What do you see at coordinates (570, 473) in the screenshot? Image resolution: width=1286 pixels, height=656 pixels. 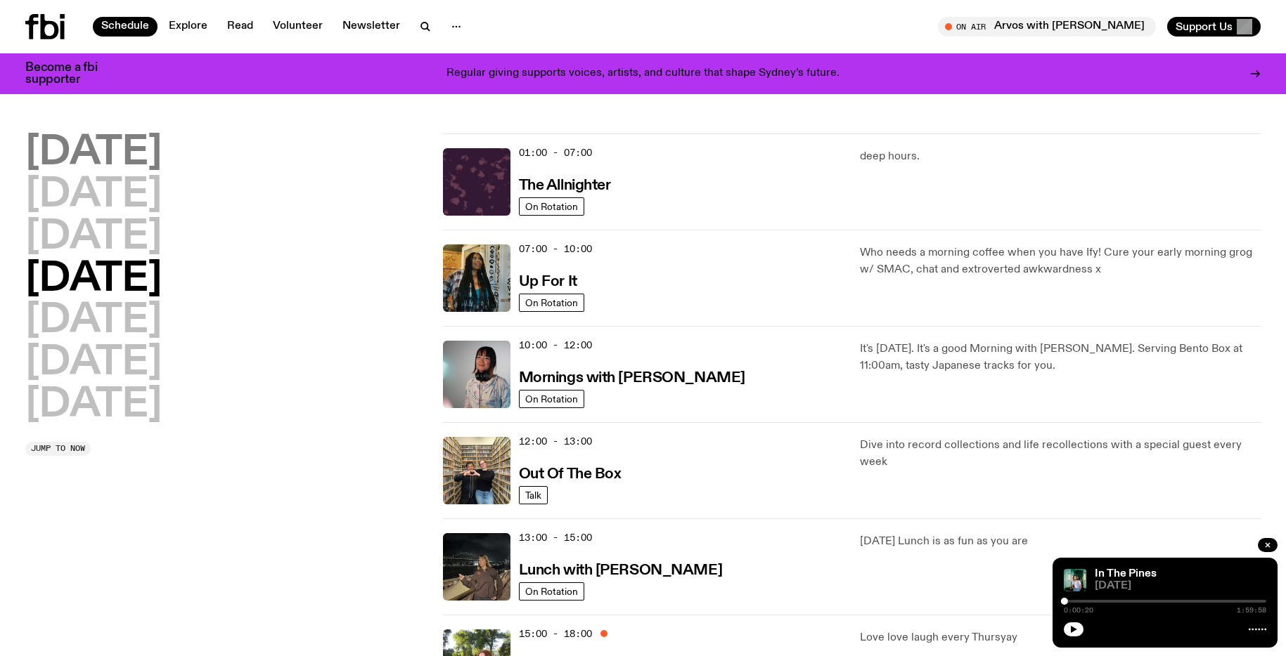 I see `a: Out Of The Box` at bounding box center [570, 473].